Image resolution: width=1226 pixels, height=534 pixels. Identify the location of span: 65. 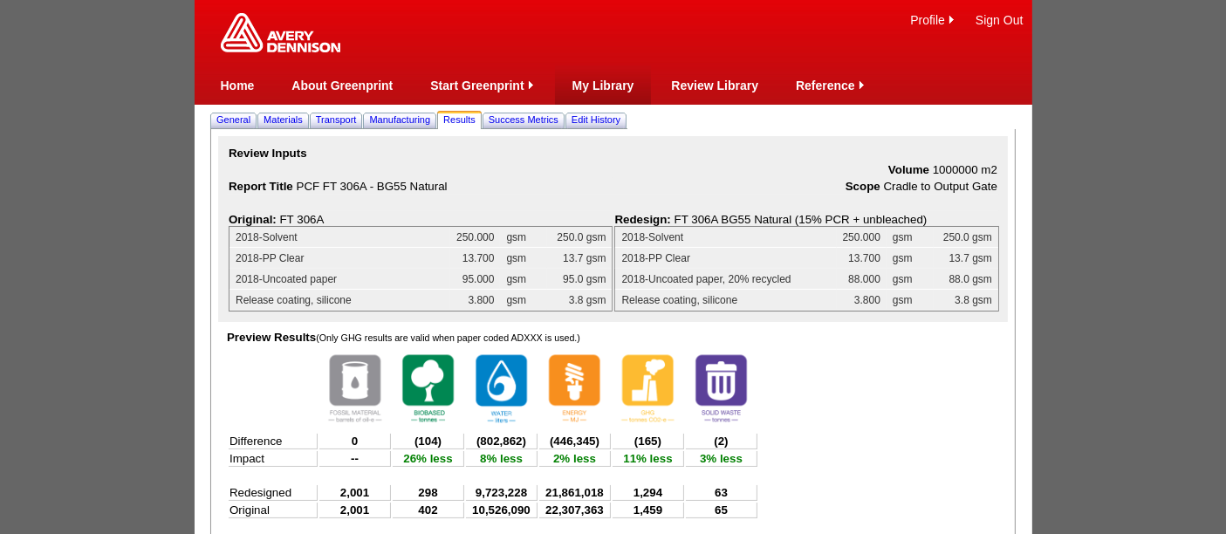
(720, 509).